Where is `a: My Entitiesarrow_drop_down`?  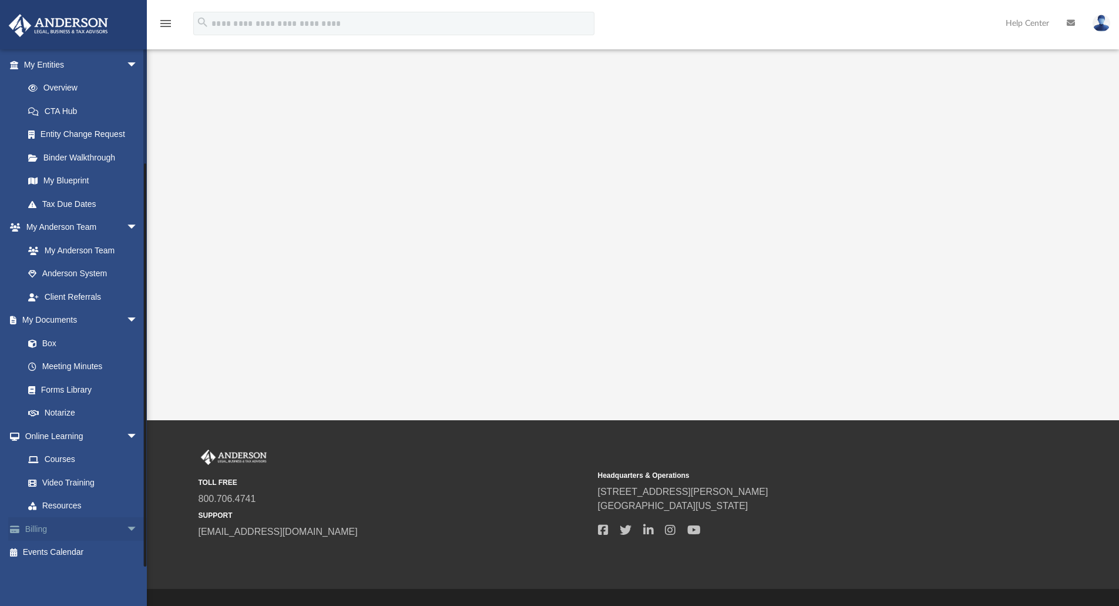 a: My Entitiesarrow_drop_down is located at coordinates (82, 65).